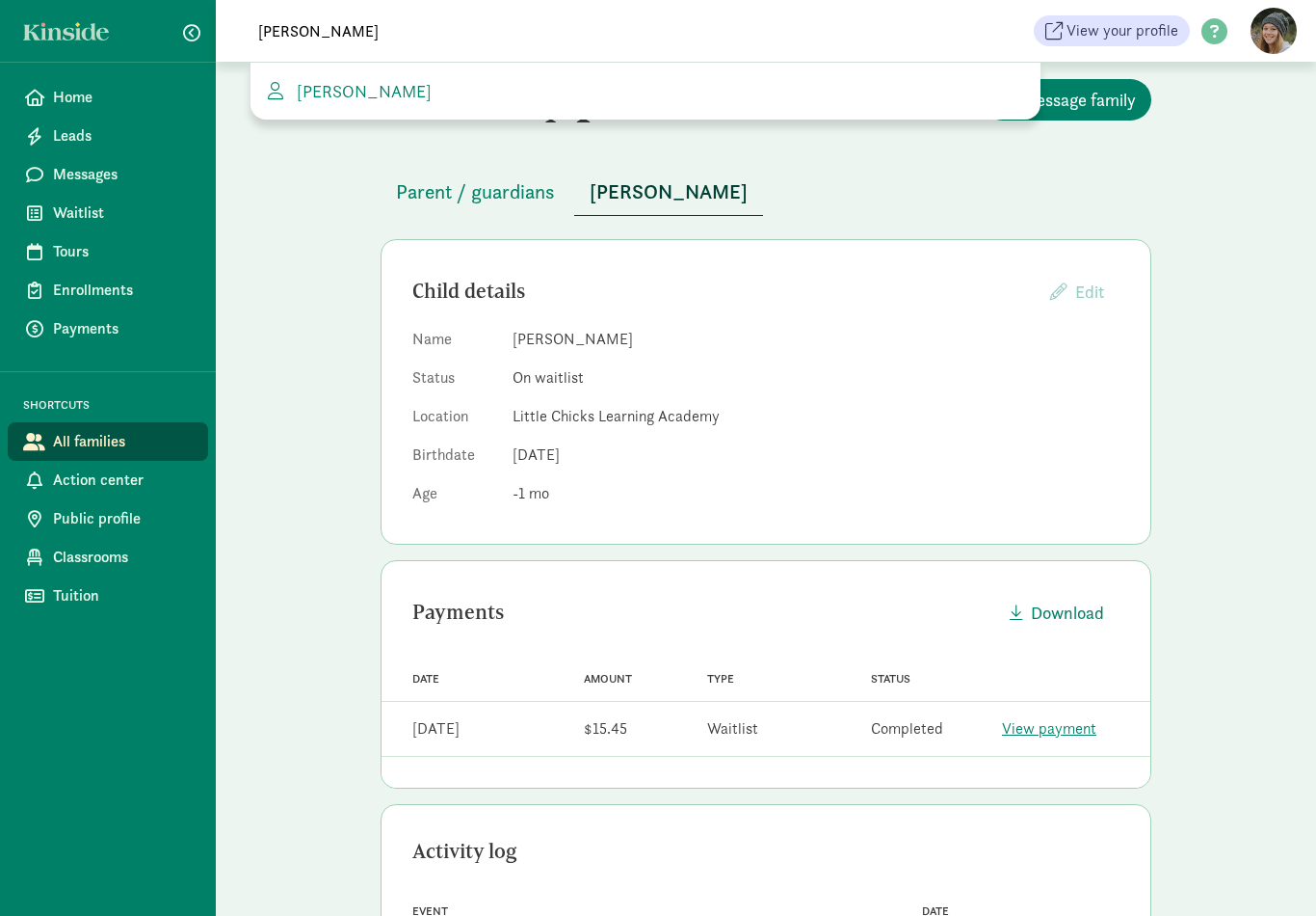 Image resolution: width=1316 pixels, height=916 pixels. I want to click on a: Home, so click(108, 97).